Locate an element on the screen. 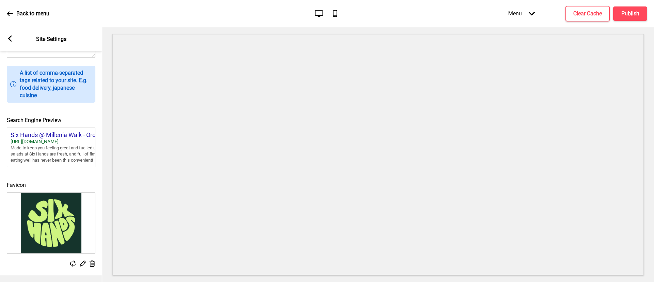 Image resolution: width=654 pixels, height=282 pixels. button: Publish is located at coordinates (630, 14).